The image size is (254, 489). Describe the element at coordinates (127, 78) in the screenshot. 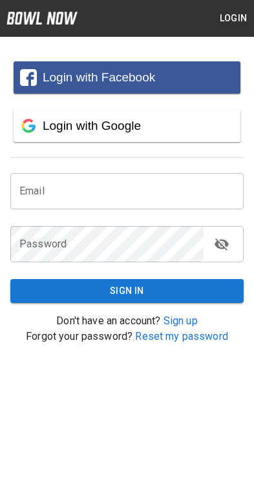

I see `button: Login with Facebook` at that location.